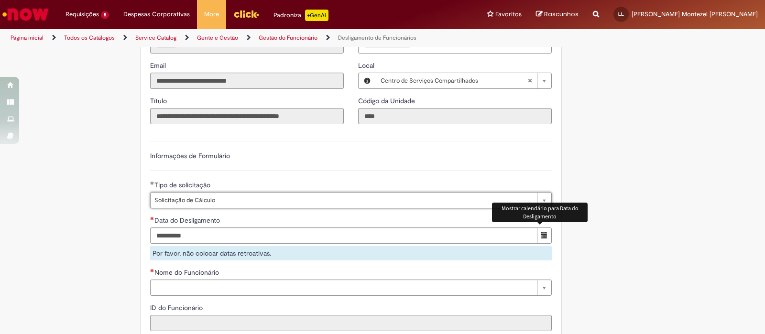 This screenshot has height=334, width=765. Describe the element at coordinates (89, 38) in the screenshot. I see `a: Todos os Catálogos` at that location.